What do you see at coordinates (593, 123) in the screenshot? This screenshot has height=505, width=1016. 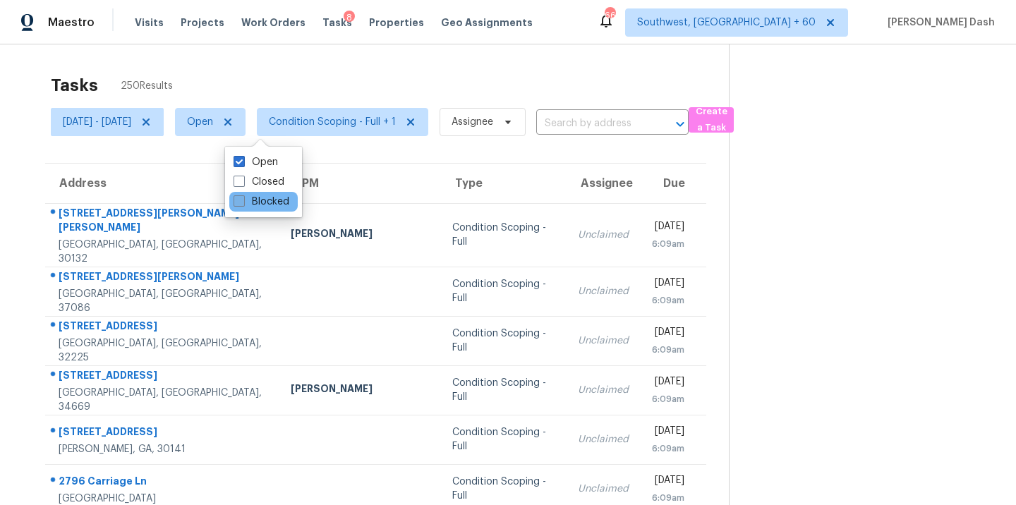 I see `input: Search by address` at bounding box center [593, 123].